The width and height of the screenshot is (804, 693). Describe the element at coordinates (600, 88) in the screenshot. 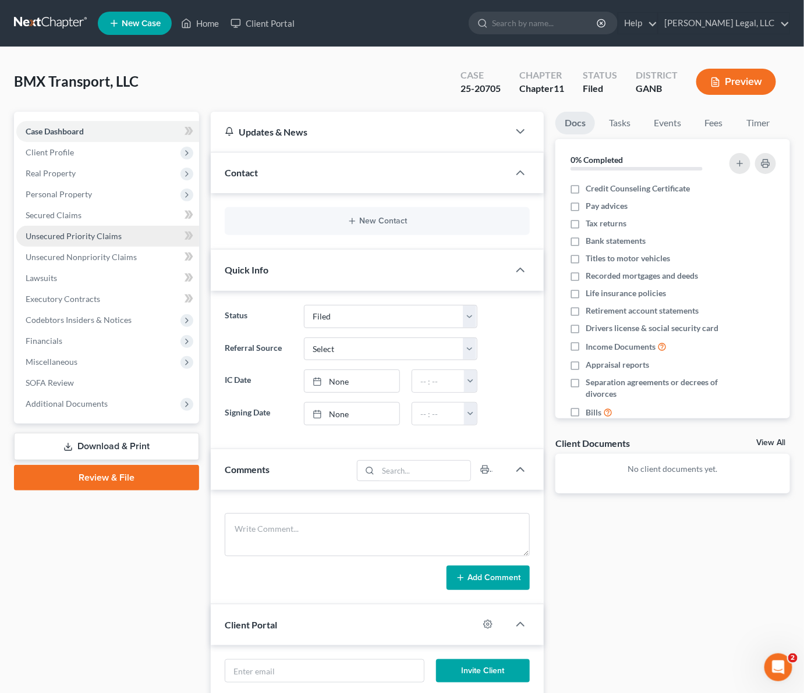

I see `div: Filed` at that location.